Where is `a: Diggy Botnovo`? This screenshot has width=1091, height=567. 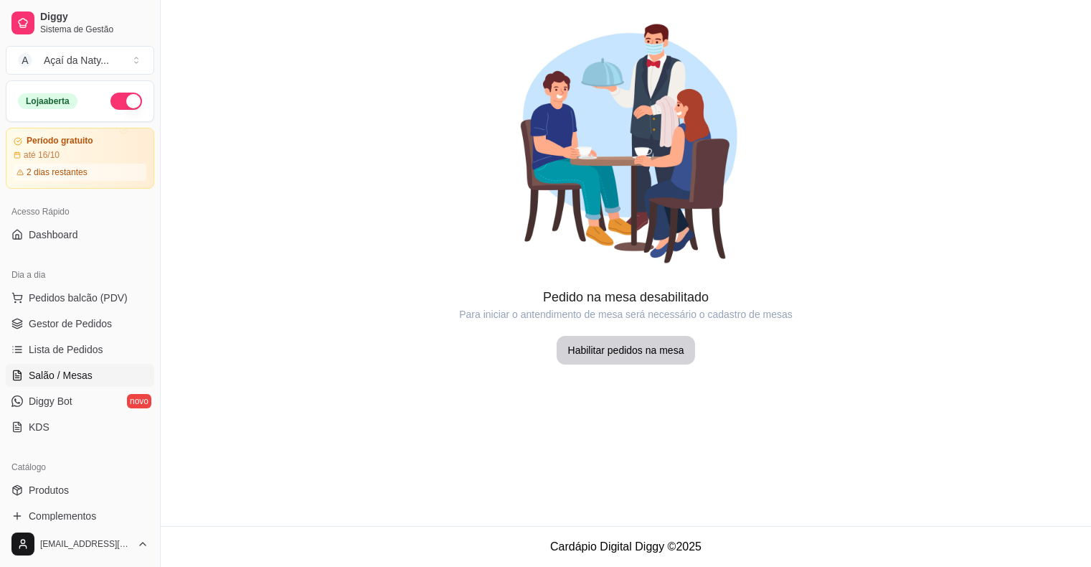 a: Diggy Botnovo is located at coordinates (80, 401).